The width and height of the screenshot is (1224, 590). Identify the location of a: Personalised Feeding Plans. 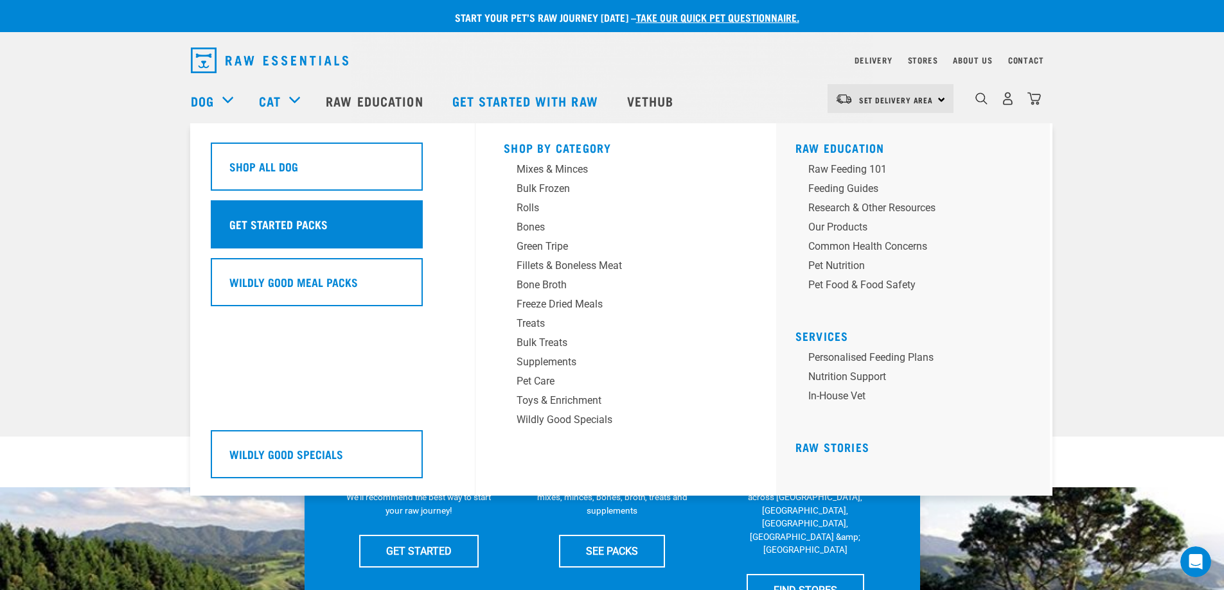
(917, 360).